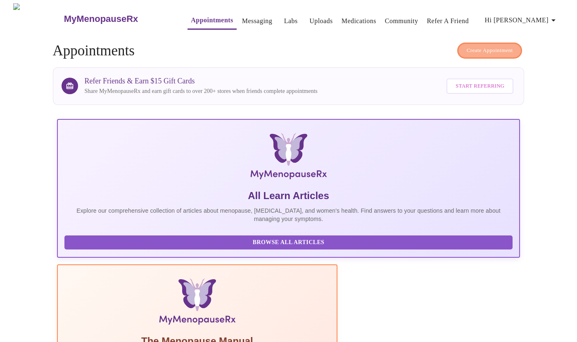 Image resolution: width=577 pixels, height=342 pixels. I want to click on button: Community, so click(401, 21).